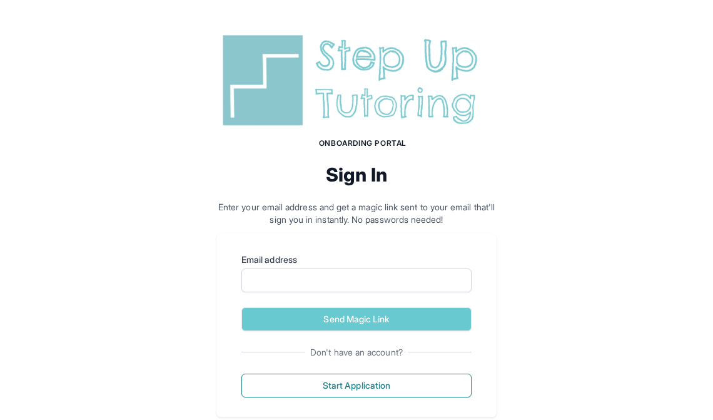 The width and height of the screenshot is (713, 420). What do you see at coordinates (356, 174) in the screenshot?
I see `h2: Sign In` at bounding box center [356, 174].